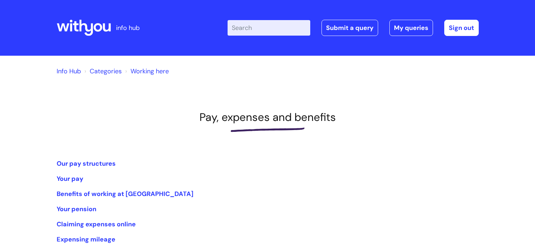 This screenshot has height=245, width=535. I want to click on input: Search, so click(269, 28).